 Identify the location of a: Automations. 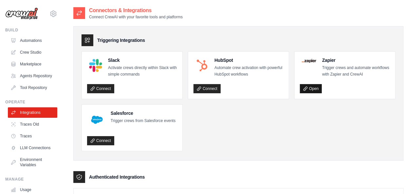
(32, 41).